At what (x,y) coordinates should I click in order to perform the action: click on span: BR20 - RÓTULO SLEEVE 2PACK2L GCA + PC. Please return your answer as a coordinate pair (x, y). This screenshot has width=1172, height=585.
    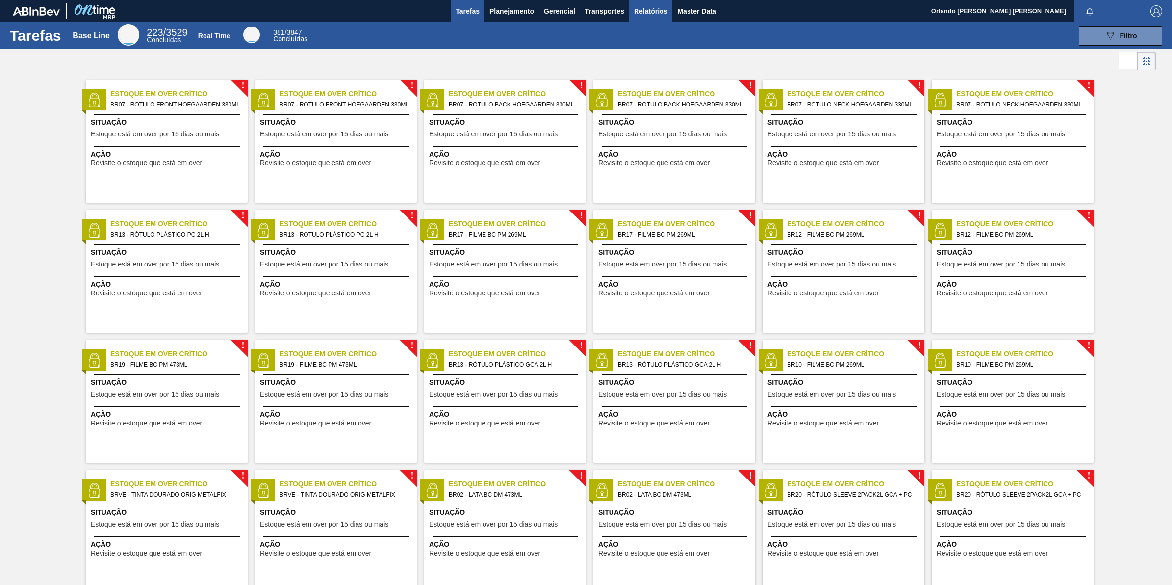
    Looking at the image, I should click on (1021, 494).